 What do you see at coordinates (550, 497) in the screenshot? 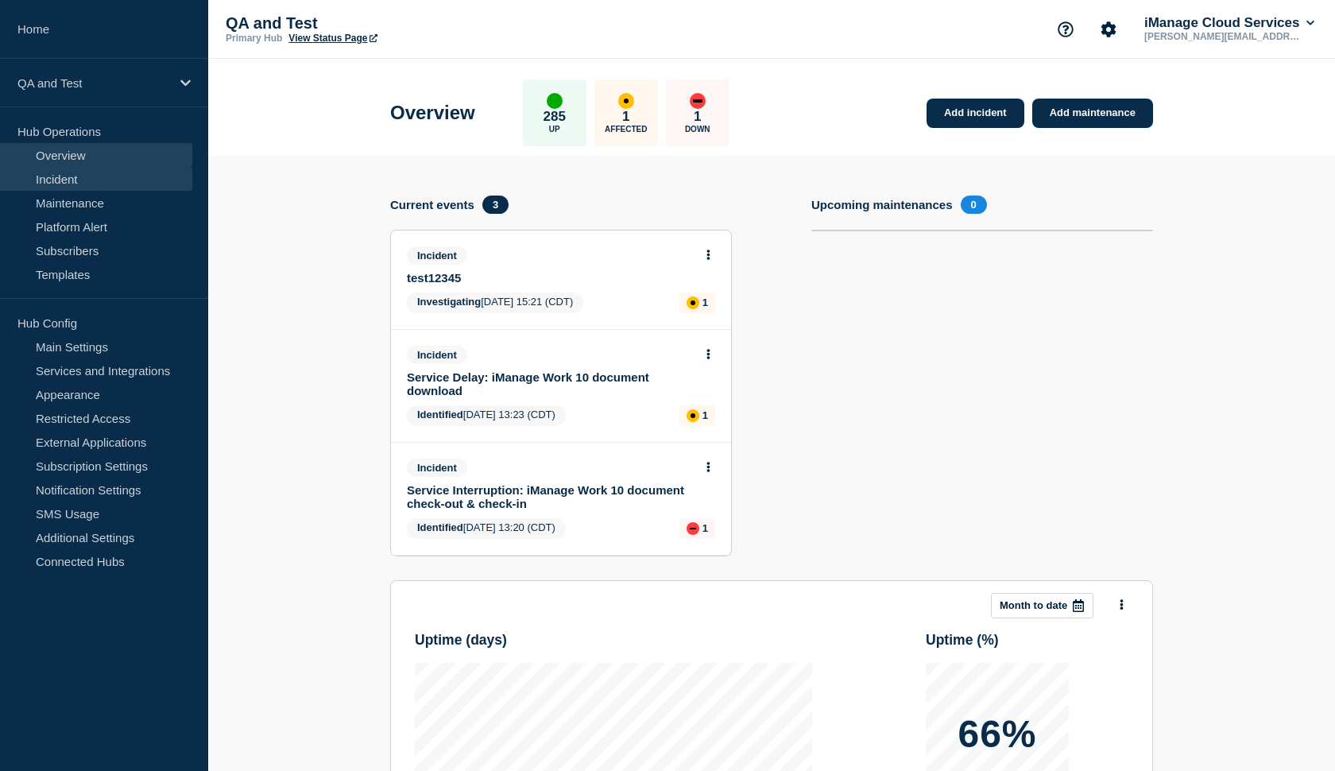
I see `a: Service Interruption: iManage Work 10 document check-out & check-in` at bounding box center [550, 497].